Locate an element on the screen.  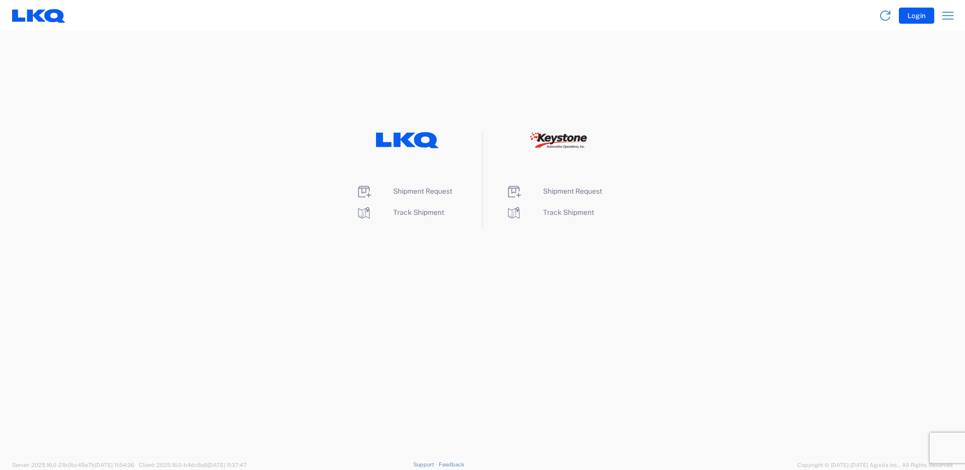
span: Client: 2025.16.0-b4dc8a9 is located at coordinates (193, 465).